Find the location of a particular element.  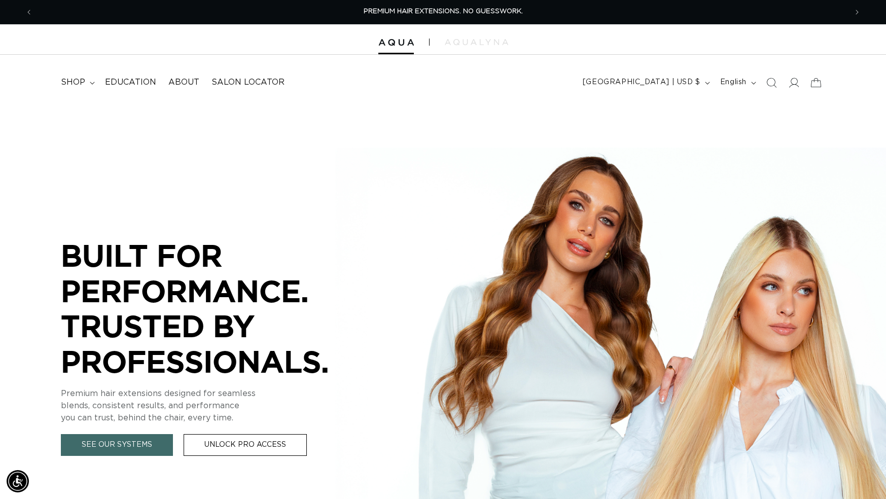

a: See Our Systems is located at coordinates (117, 445).